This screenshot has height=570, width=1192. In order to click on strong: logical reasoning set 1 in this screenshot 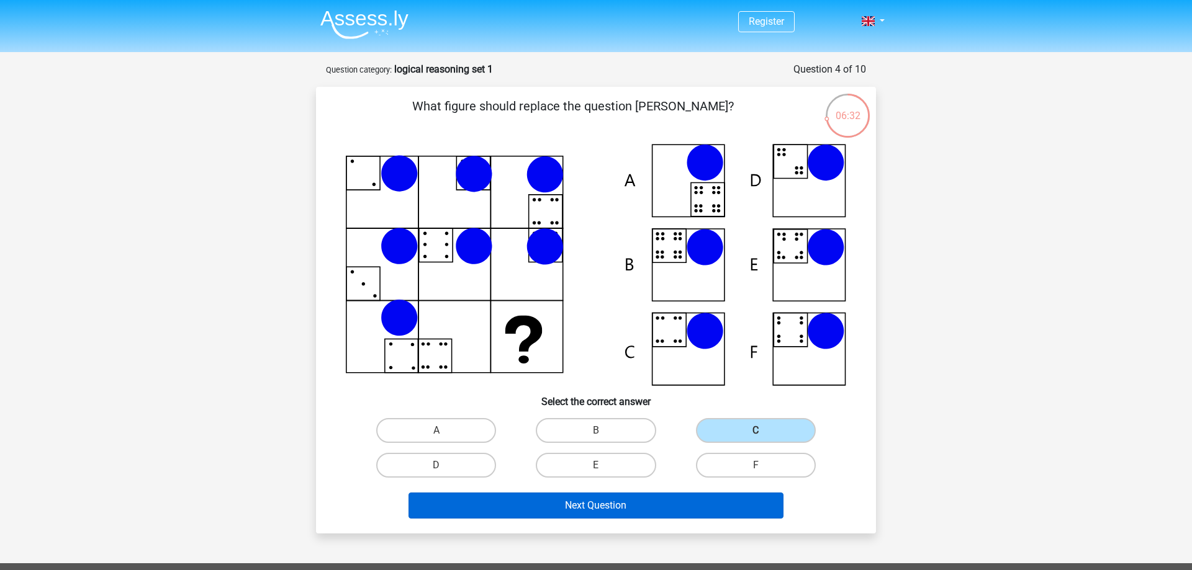, I will do `click(443, 69)`.